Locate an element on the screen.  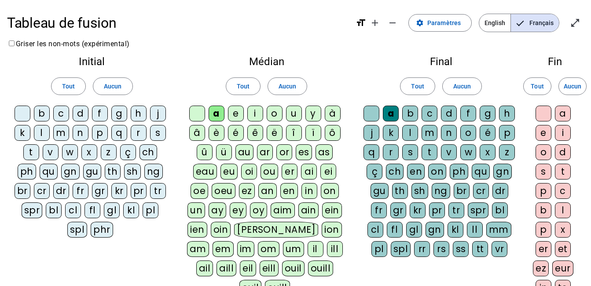
div: q is located at coordinates (119, 133).